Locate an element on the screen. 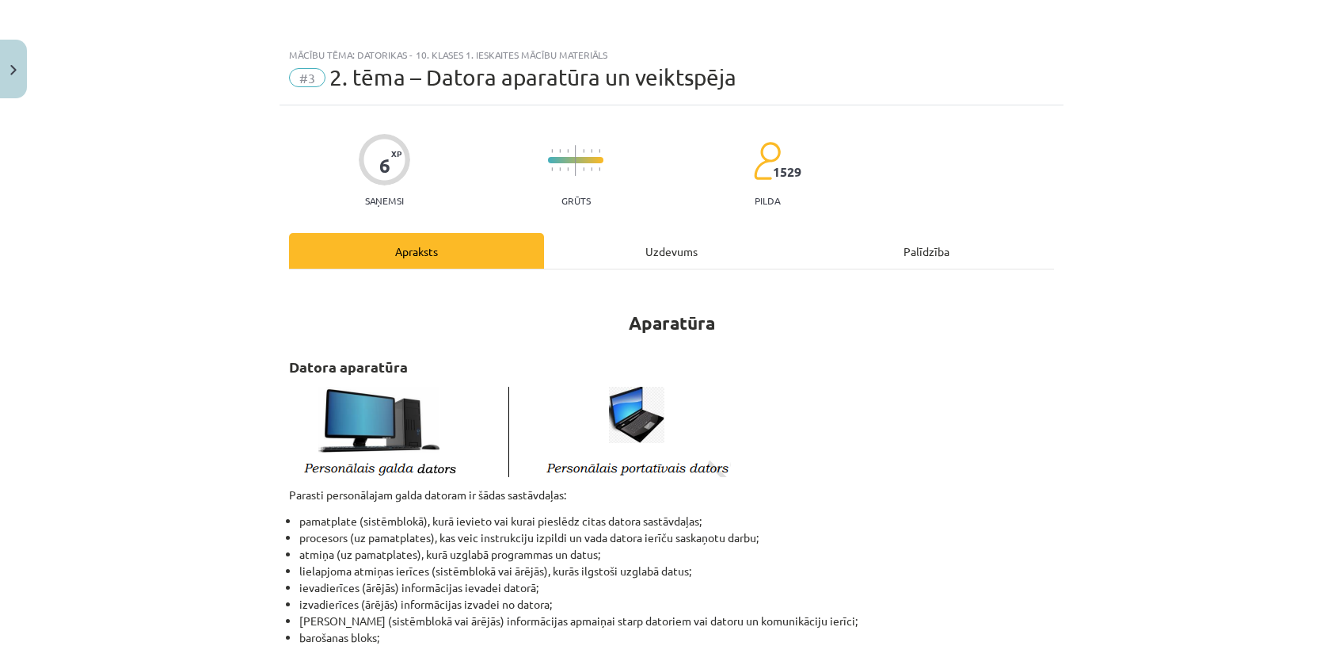 This screenshot has width=1343, height=646. span: XP is located at coordinates (396, 153).